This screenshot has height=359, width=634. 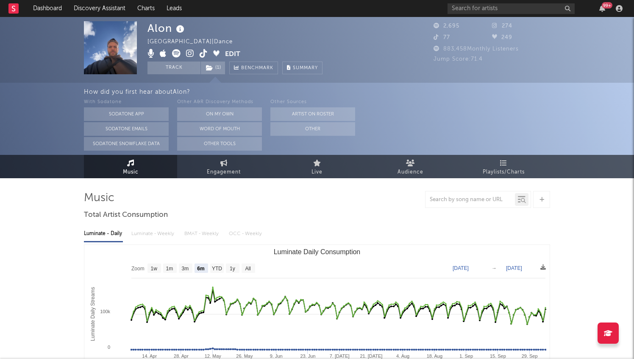 I want to click on div: 99 +, so click(x=607, y=5).